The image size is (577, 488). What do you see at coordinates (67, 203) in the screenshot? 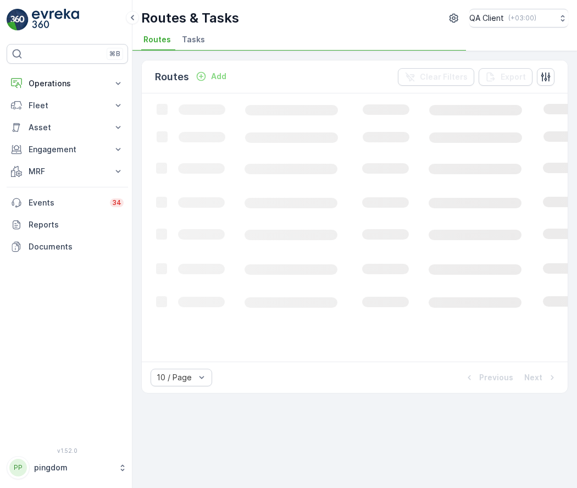
I see `a: Events34` at bounding box center [67, 203].